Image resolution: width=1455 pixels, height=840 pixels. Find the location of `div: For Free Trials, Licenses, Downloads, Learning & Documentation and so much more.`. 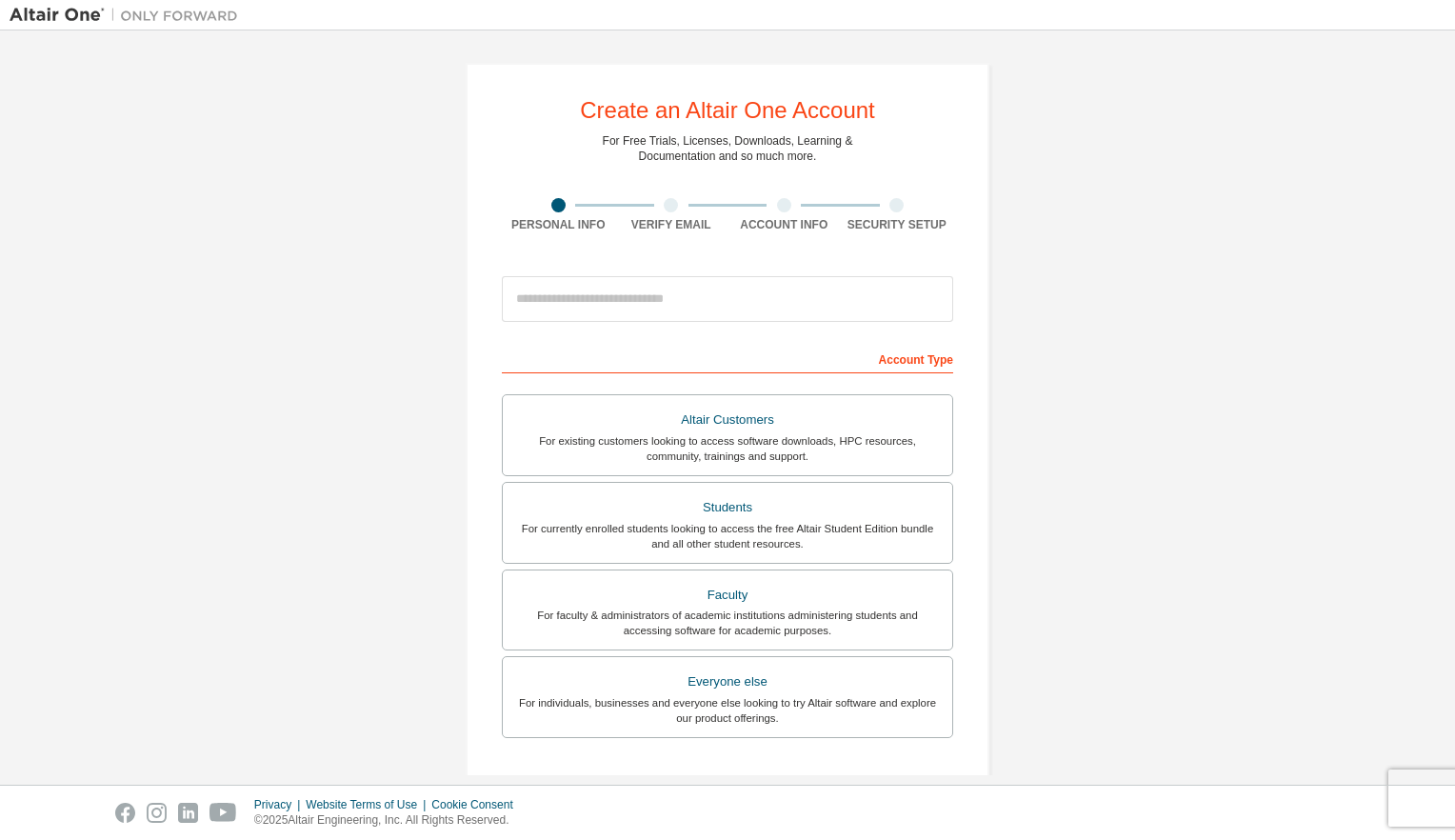

div: For Free Trials, Licenses, Downloads, Learning & Documentation and so much more. is located at coordinates (728, 149).